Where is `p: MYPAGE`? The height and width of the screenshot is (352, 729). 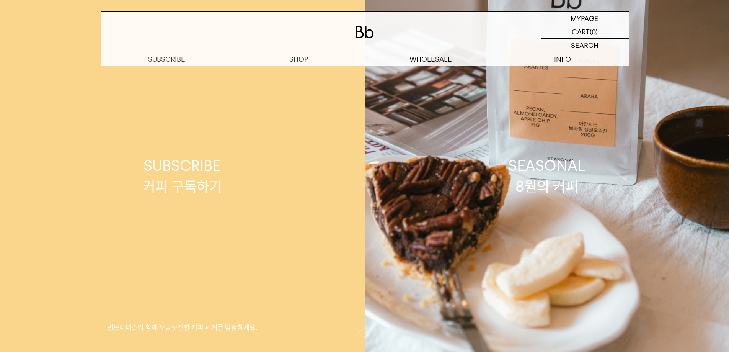
p: MYPAGE is located at coordinates (584, 18).